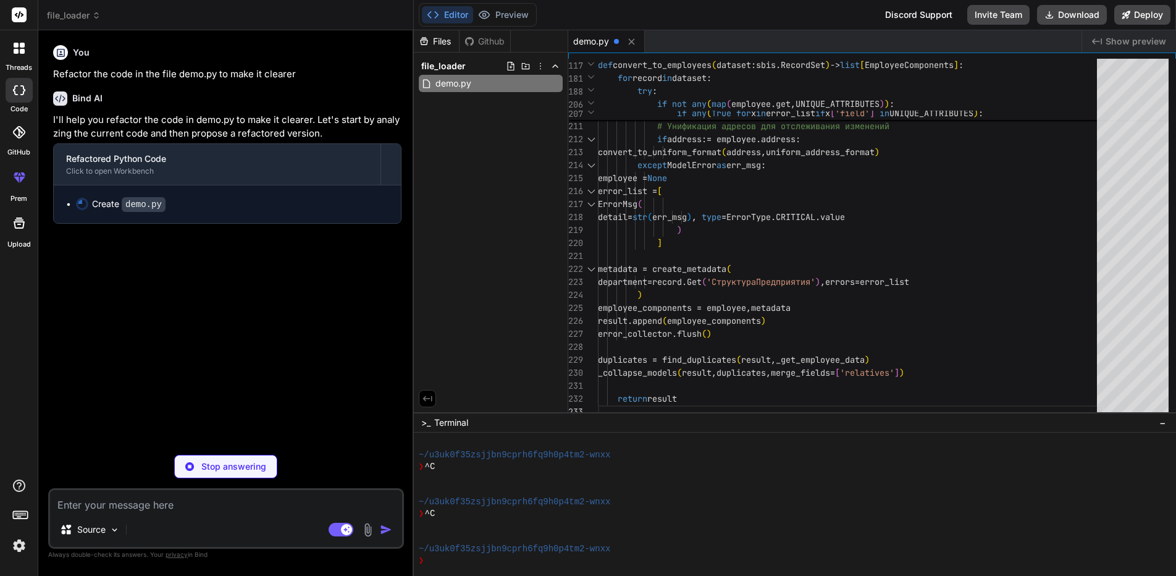 The height and width of the screenshot is (576, 1176). Describe the element at coordinates (575, 256) in the screenshot. I see `div: 221` at that location.